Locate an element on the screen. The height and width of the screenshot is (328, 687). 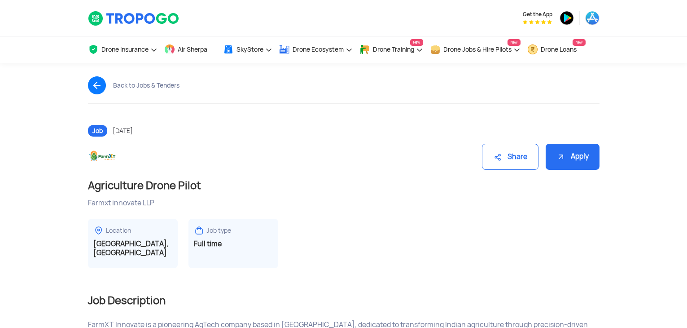
div: Job type is located at coordinates (219, 230).